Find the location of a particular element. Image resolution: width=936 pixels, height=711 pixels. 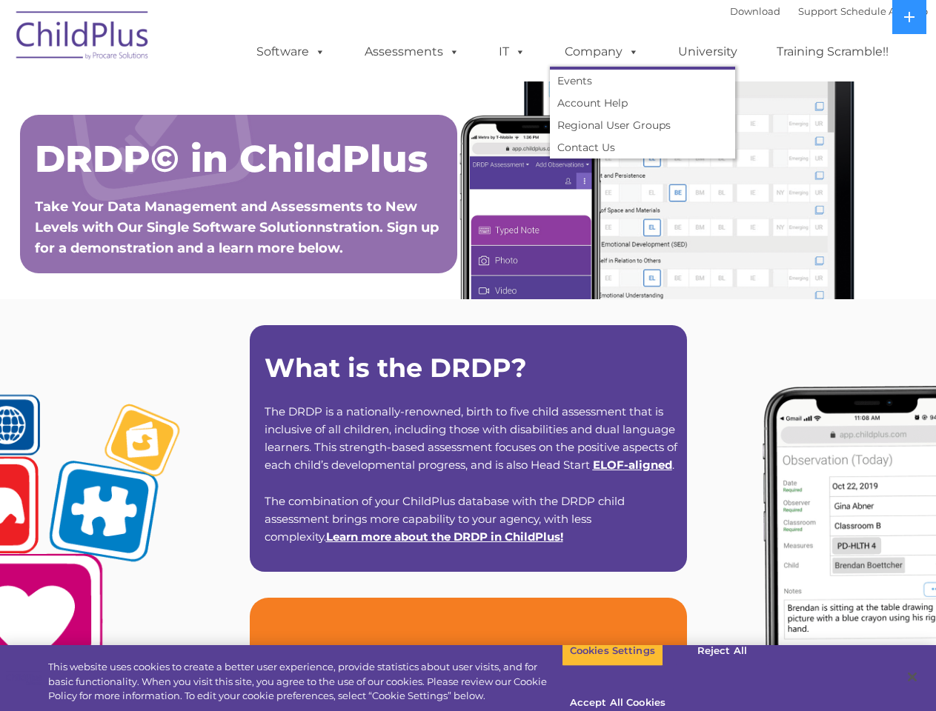

a: Training Scramble!! is located at coordinates (832, 52).